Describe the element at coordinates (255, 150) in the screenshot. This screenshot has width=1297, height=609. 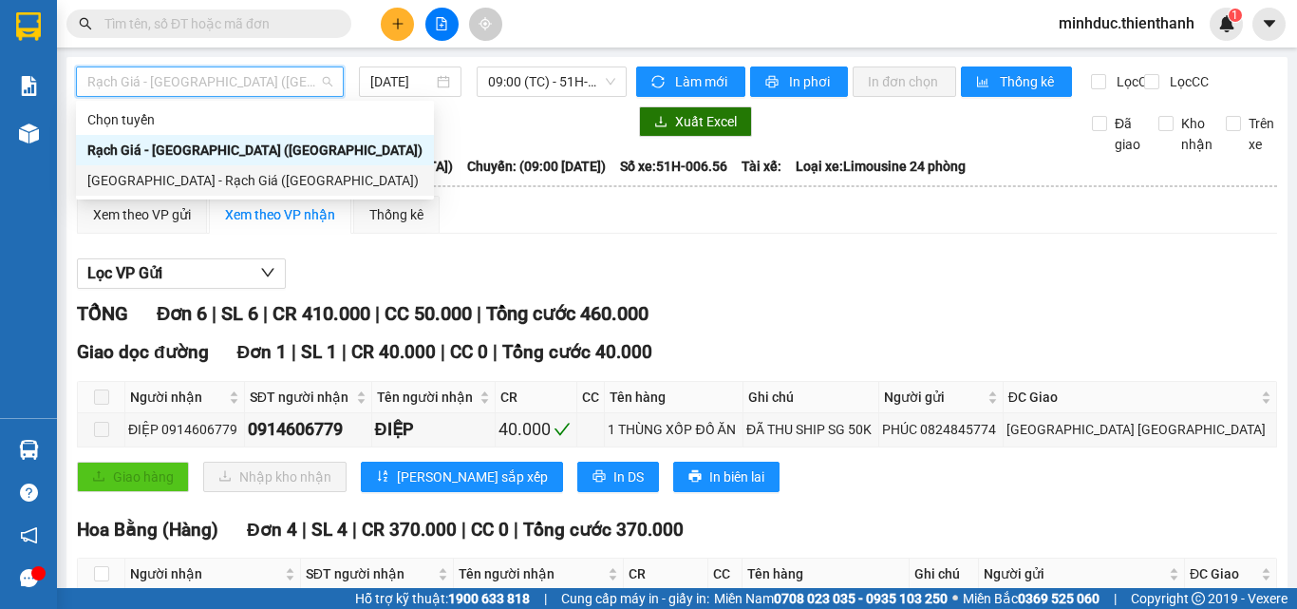
I see `div: Rạch Giá - Sài Gòn (Hàng Hoá)` at that location.